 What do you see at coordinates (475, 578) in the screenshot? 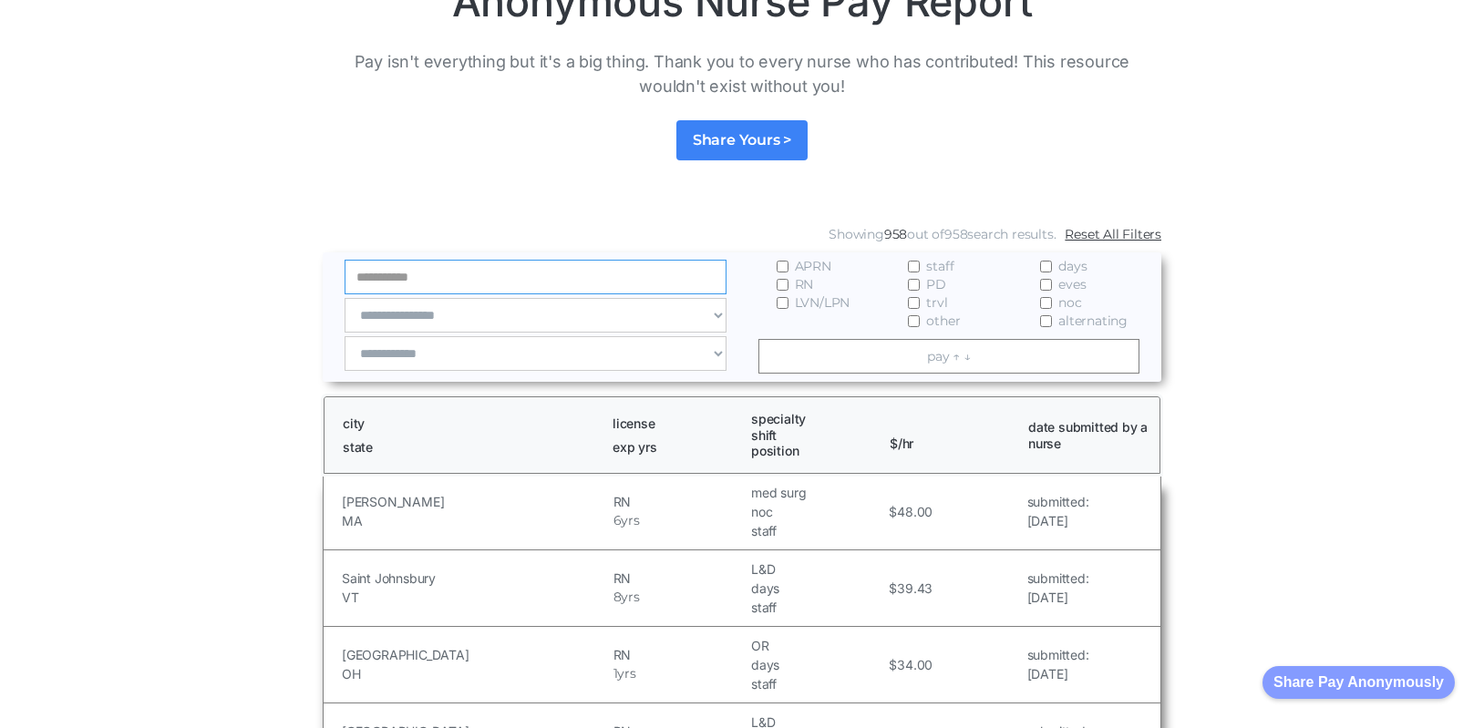
I see `h5: Saint Johnsbury` at bounding box center [475, 578].